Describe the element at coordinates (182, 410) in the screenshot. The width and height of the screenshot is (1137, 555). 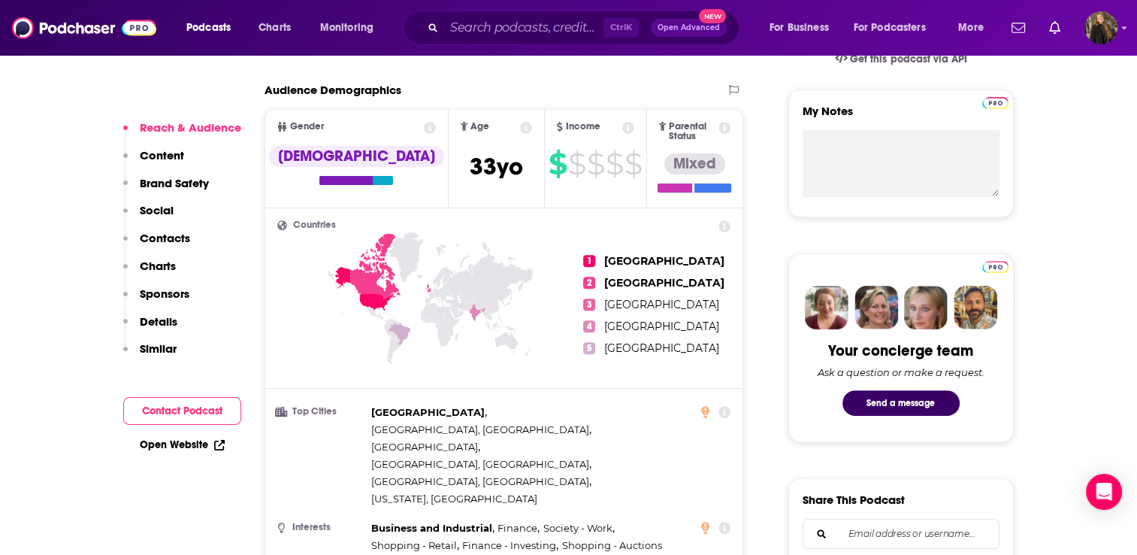
I see `button: Contact Podcast` at that location.